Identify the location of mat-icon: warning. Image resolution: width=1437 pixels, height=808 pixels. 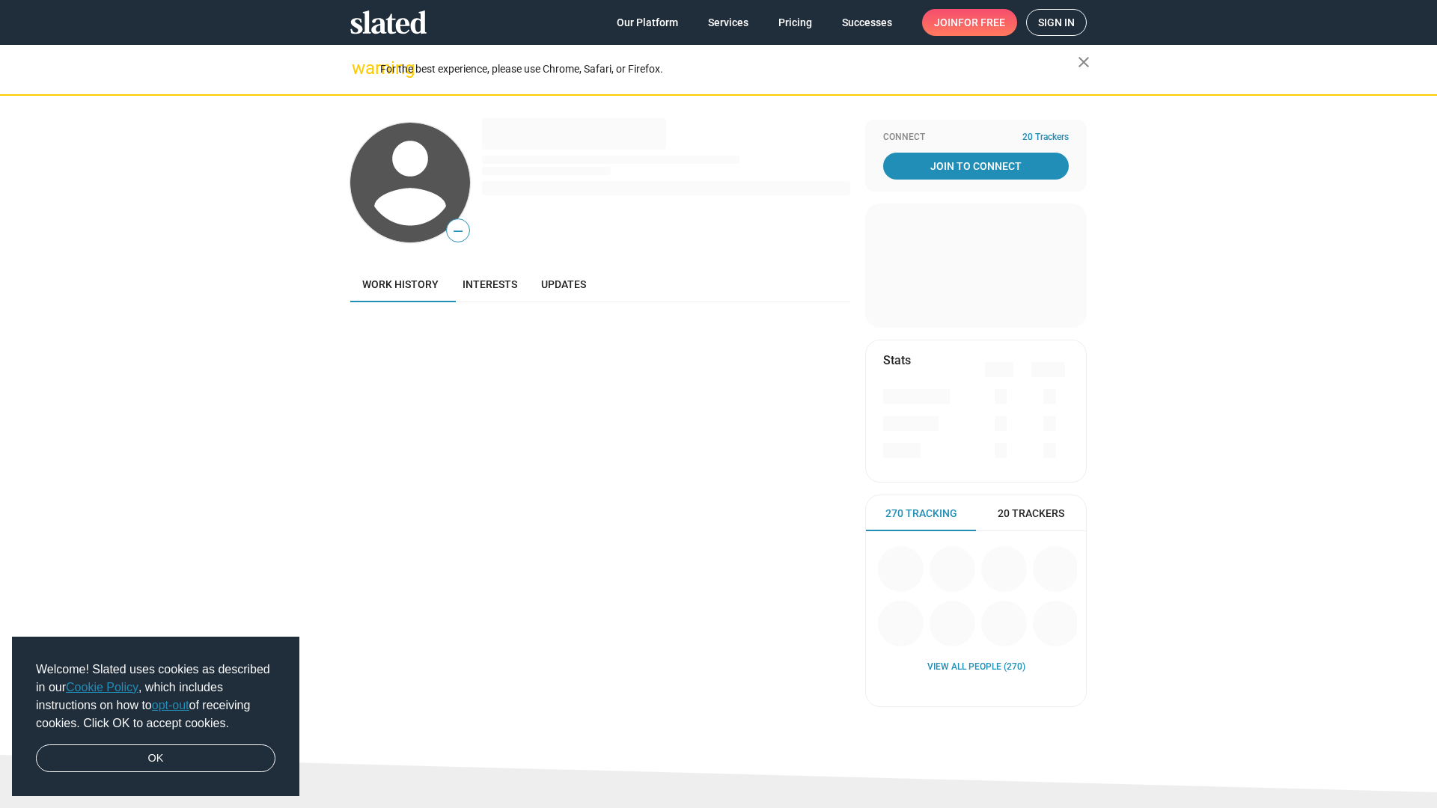
(361, 68).